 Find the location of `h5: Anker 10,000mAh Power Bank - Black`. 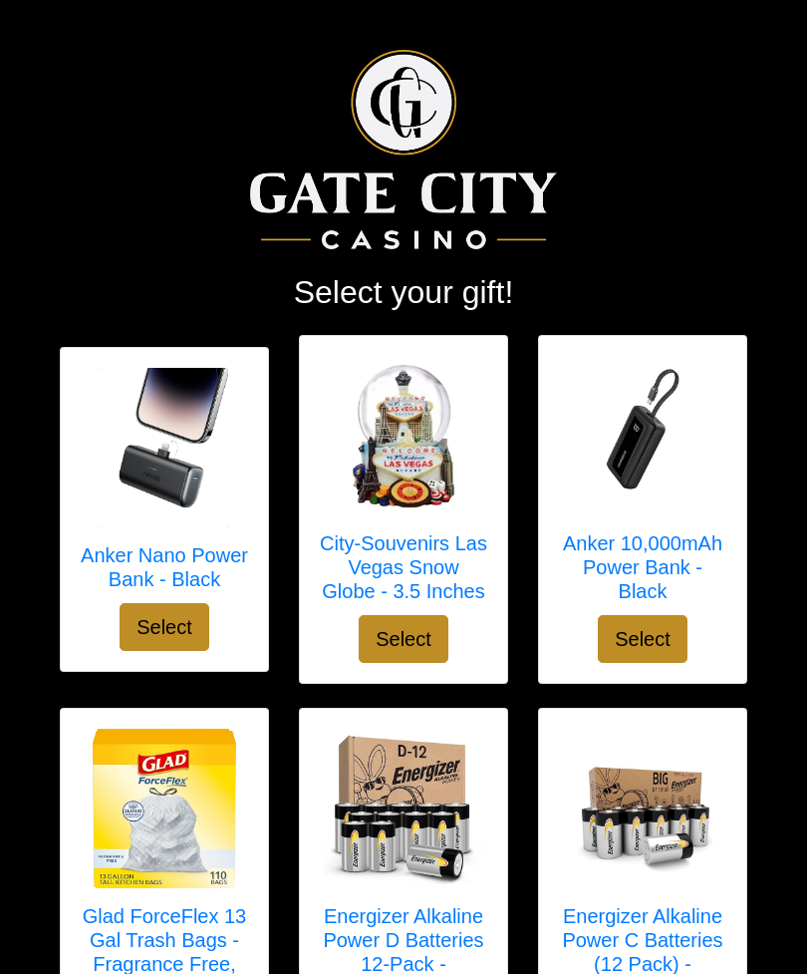

h5: Anker 10,000mAh Power Bank - Black is located at coordinates (643, 567).